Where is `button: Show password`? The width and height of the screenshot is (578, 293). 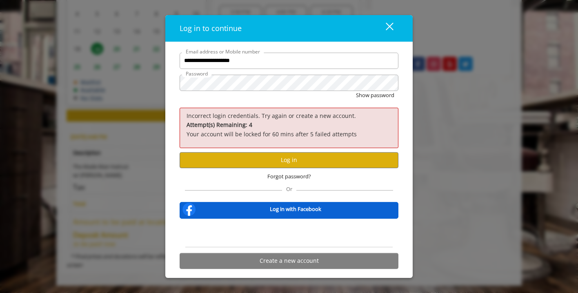 button: Show password is located at coordinates (375, 95).